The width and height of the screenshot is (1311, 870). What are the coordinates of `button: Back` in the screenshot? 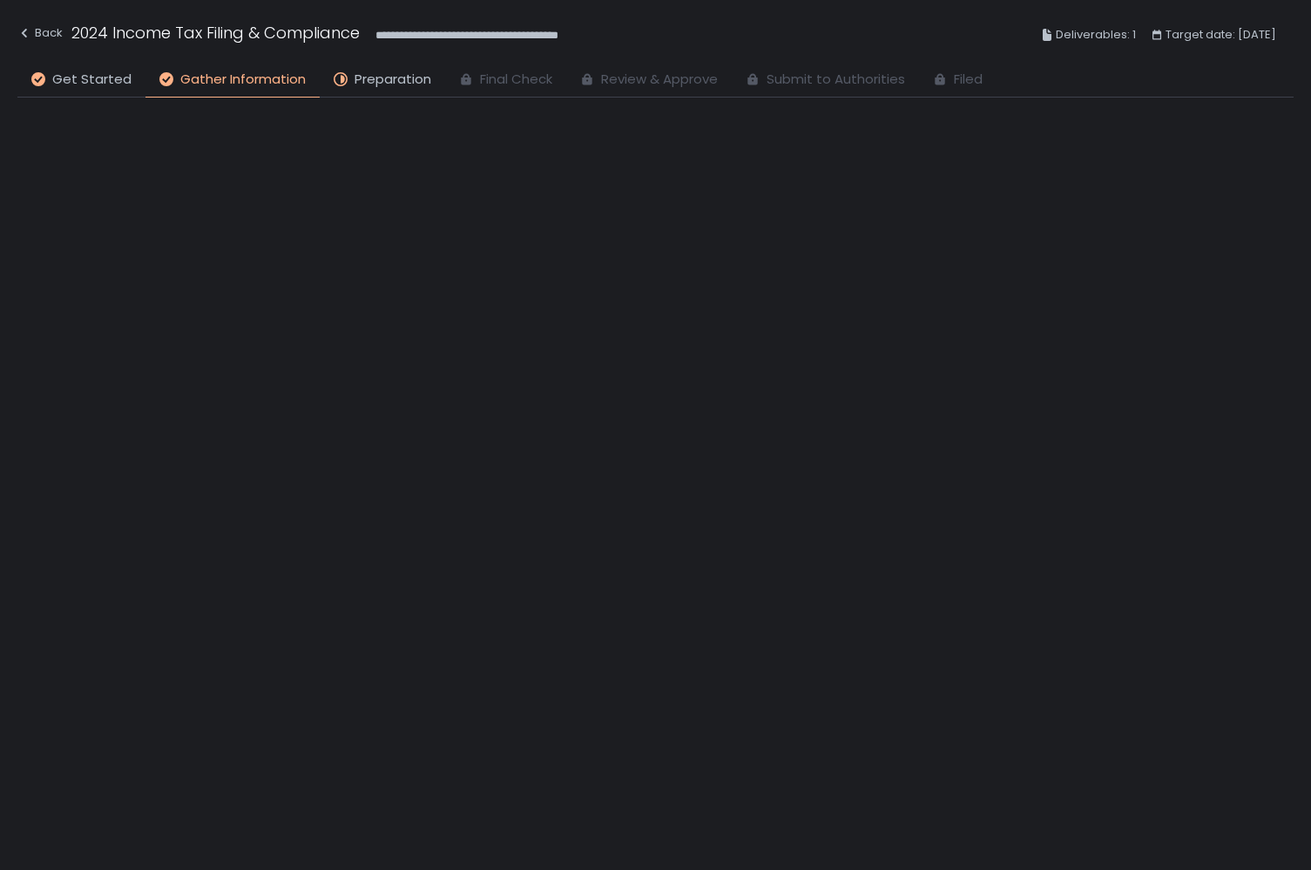 It's located at (40, 35).